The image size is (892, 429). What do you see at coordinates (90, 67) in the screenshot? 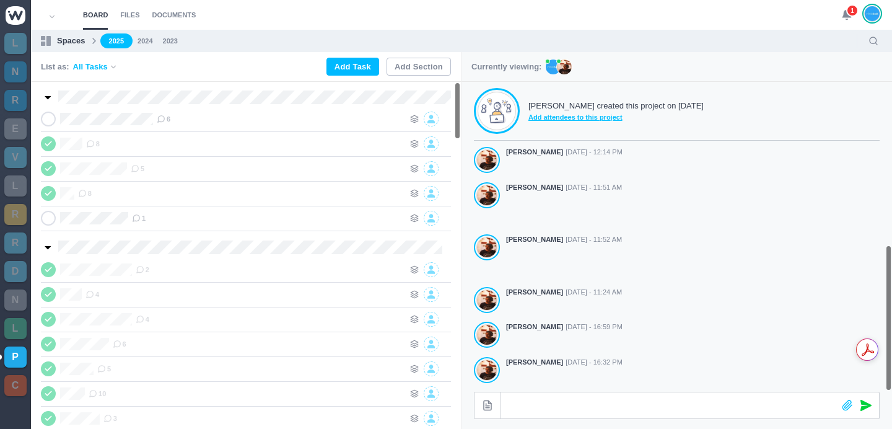
I see `span: All Tasks` at bounding box center [90, 67].